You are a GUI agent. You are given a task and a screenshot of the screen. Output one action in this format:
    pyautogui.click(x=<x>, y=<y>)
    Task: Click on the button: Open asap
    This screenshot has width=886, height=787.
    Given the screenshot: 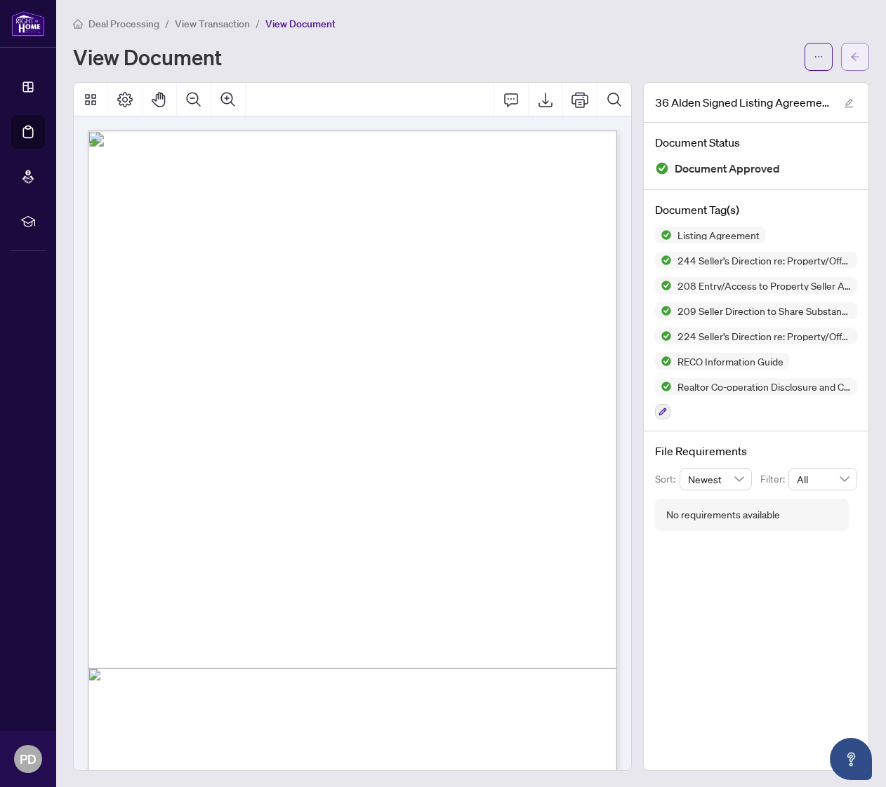 What is the action you would take?
    pyautogui.click(x=851, y=759)
    